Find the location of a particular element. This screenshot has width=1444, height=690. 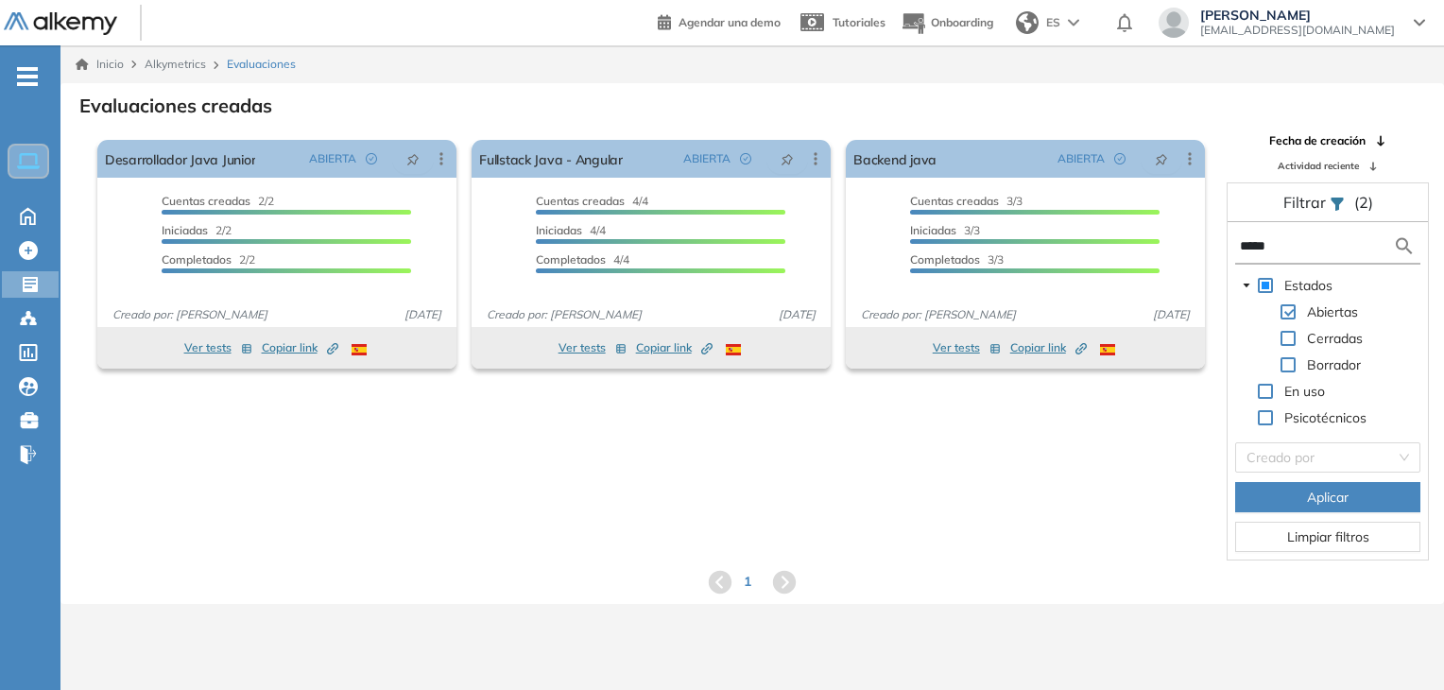

span: Cerradas is located at coordinates (1334, 338).